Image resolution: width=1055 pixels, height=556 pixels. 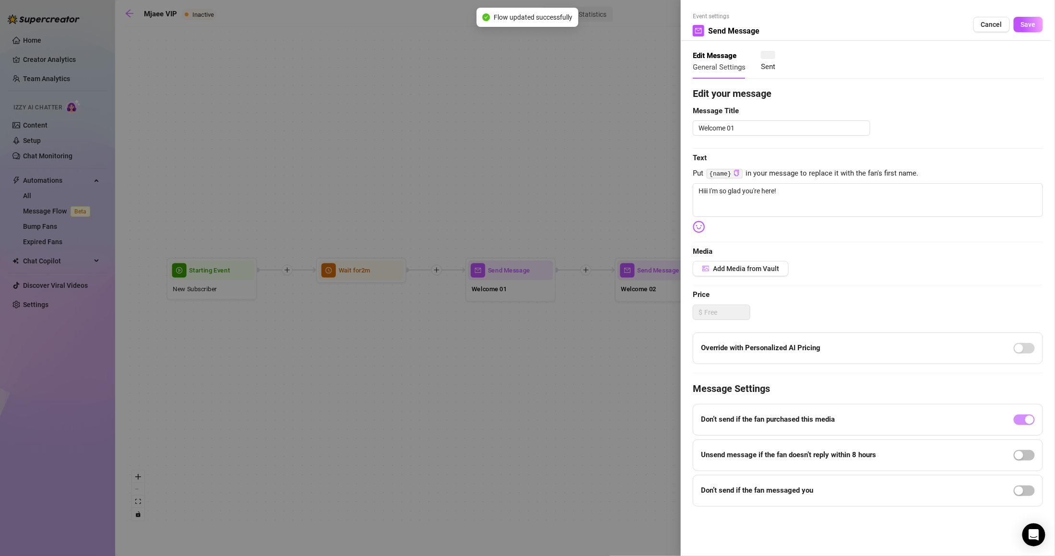 What do you see at coordinates (699, 158) in the screenshot?
I see `strong: Text` at bounding box center [699, 158].